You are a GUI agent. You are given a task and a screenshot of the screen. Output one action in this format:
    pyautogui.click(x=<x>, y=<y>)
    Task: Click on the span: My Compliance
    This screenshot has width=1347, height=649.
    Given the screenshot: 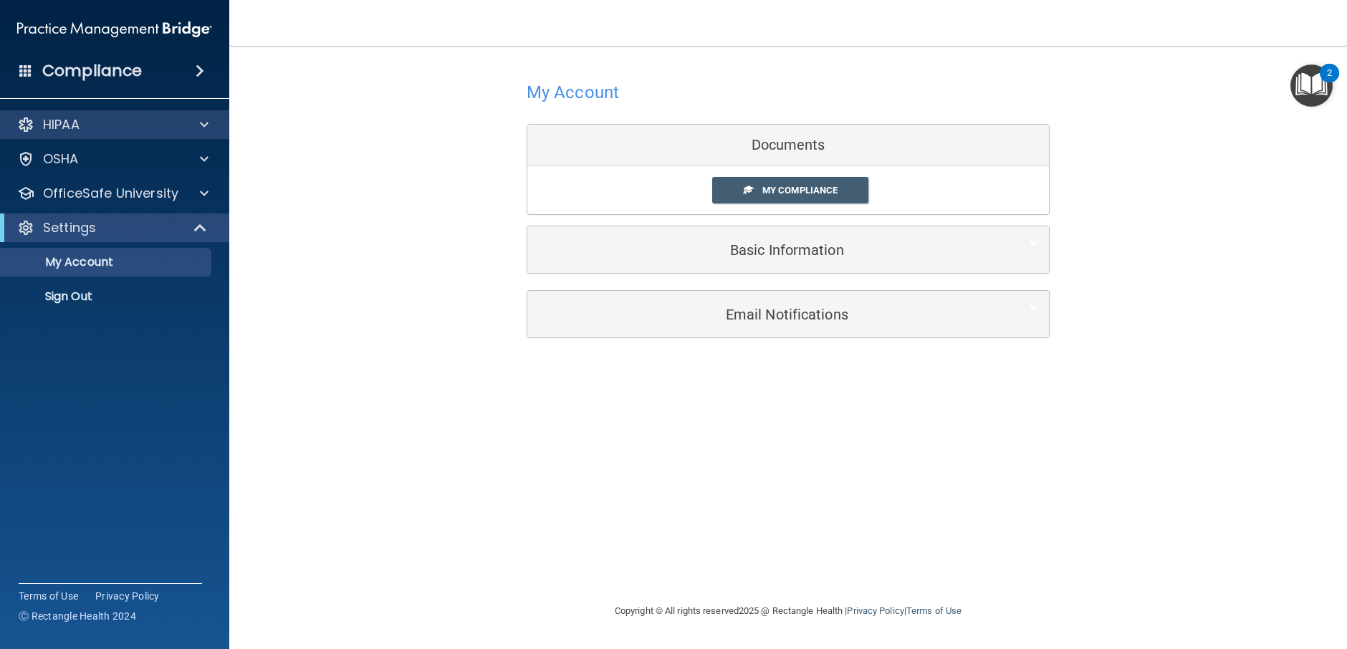 What is the action you would take?
    pyautogui.click(x=799, y=190)
    